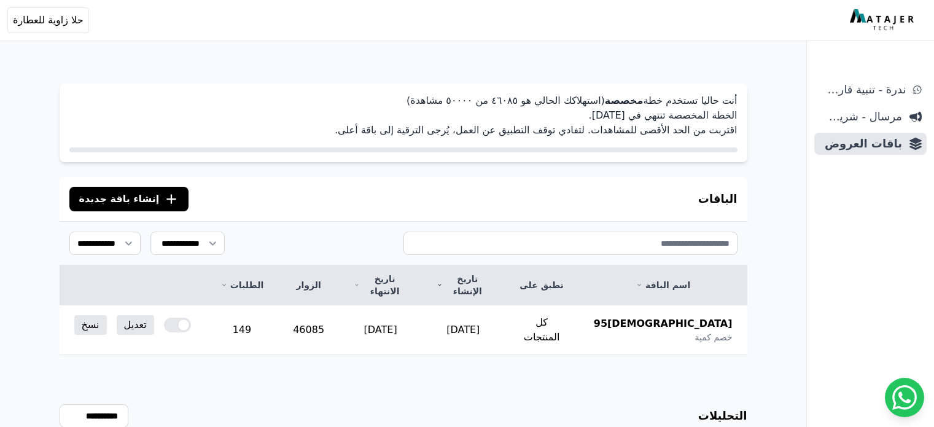  What do you see at coordinates (723, 416) in the screenshot?
I see `h3: التحليلات` at bounding box center [723, 416].